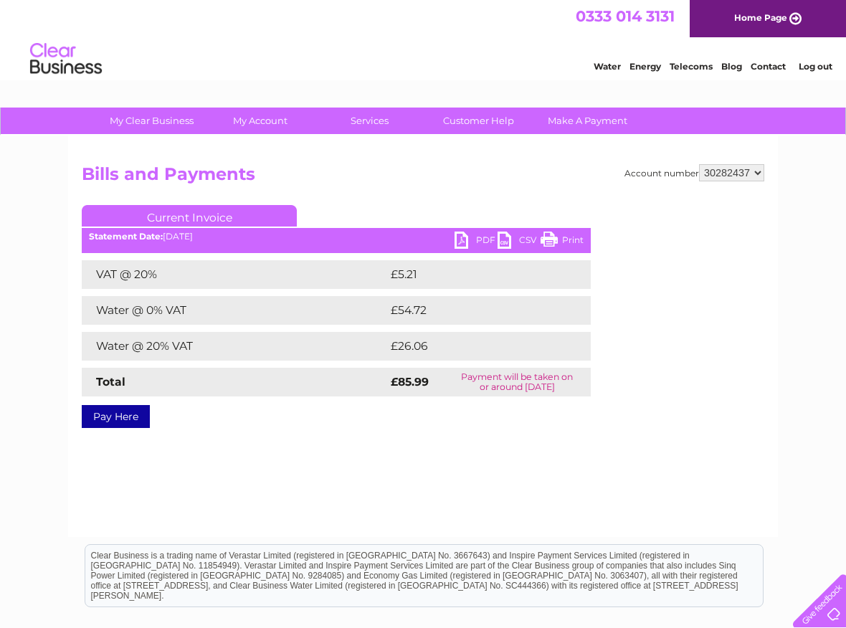 This screenshot has width=846, height=628. What do you see at coordinates (474, 310) in the screenshot?
I see `td: £54.72` at bounding box center [474, 310].